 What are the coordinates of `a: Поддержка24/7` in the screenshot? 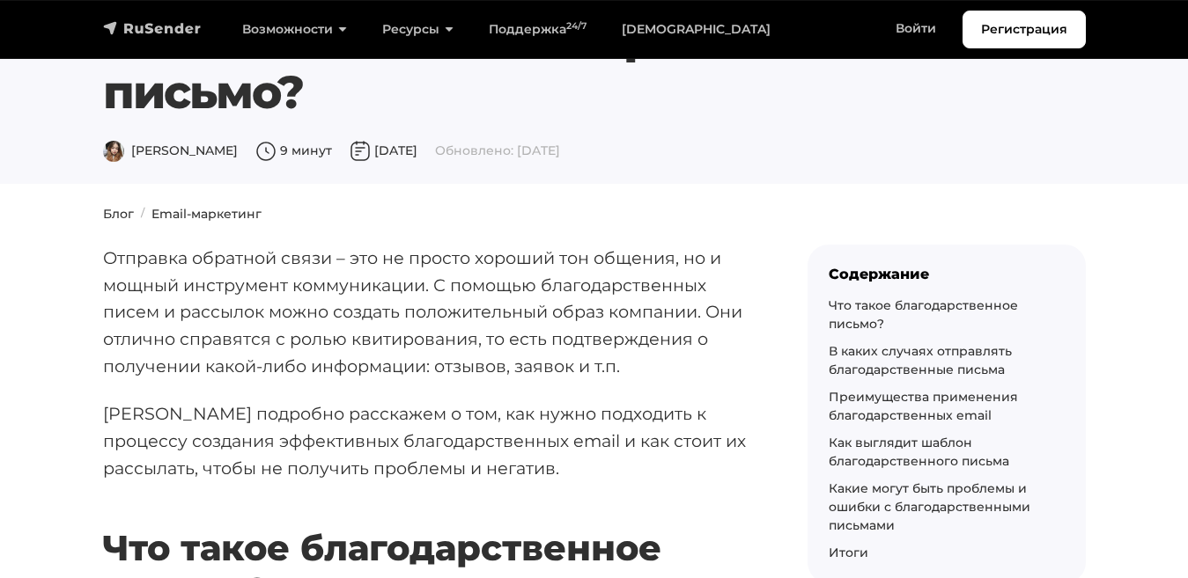 It's located at (537, 29).